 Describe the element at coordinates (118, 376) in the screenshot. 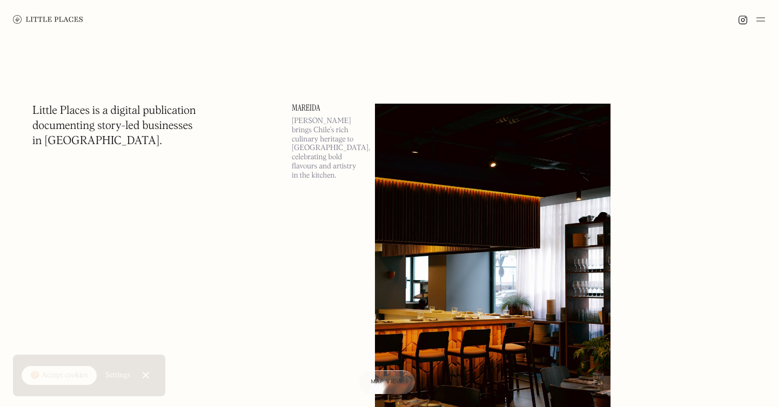

I see `a: Settings` at that location.